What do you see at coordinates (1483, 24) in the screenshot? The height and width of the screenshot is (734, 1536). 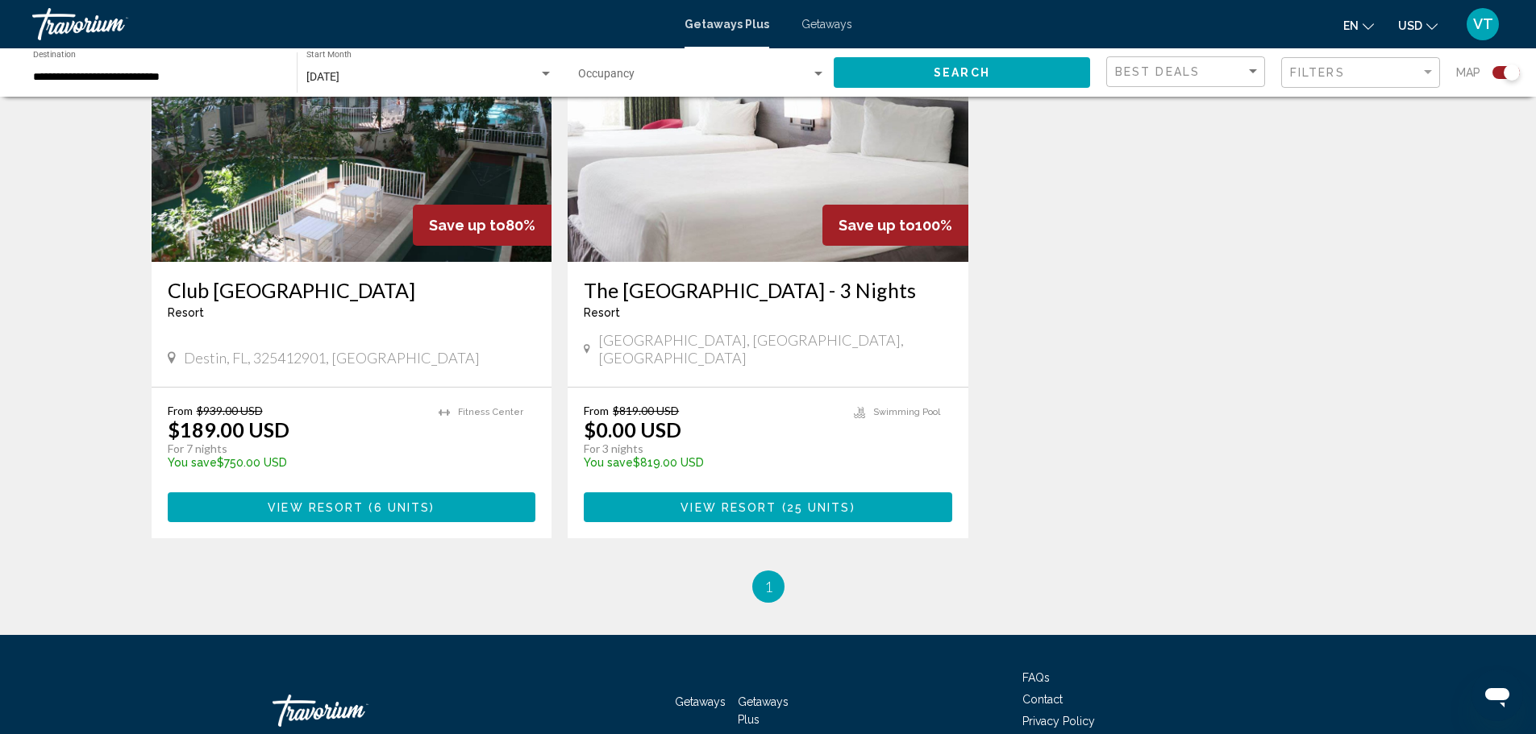 I see `button: User Menu` at bounding box center [1483, 24].